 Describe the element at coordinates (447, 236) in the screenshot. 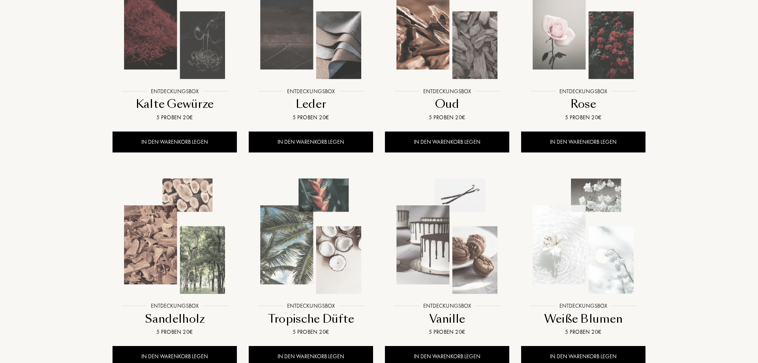

I see `img: Vanille` at that location.